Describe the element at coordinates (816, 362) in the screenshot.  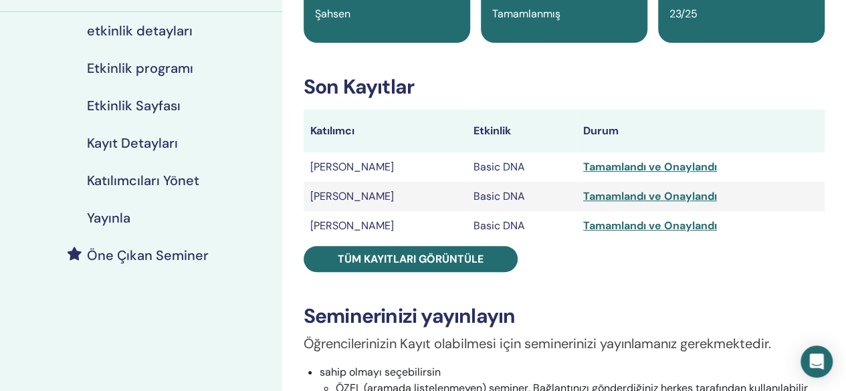
I see `div: Open Intercom Messenger` at that location.